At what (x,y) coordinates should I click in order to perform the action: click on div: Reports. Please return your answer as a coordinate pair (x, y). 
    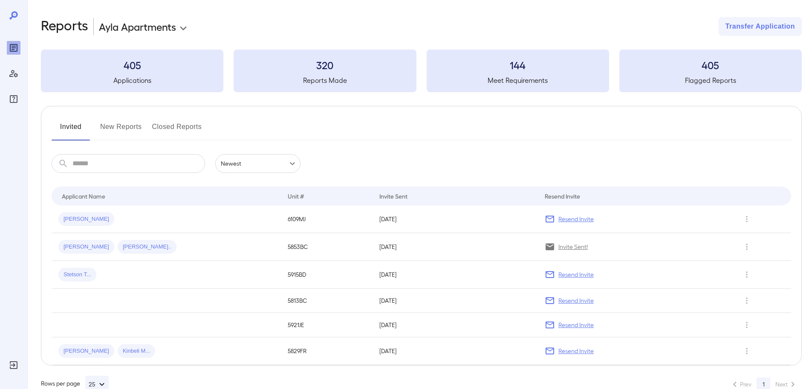
    Looking at the image, I should click on (14, 48).